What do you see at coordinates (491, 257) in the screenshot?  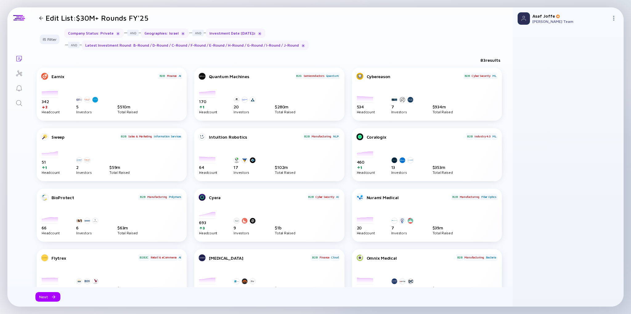 I see `div: Bacteria` at bounding box center [491, 257].